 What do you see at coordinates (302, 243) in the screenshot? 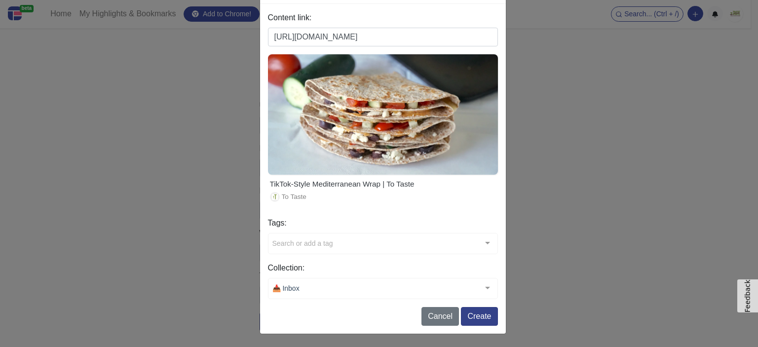
I see `span: Search or add a tag` at bounding box center [302, 243].